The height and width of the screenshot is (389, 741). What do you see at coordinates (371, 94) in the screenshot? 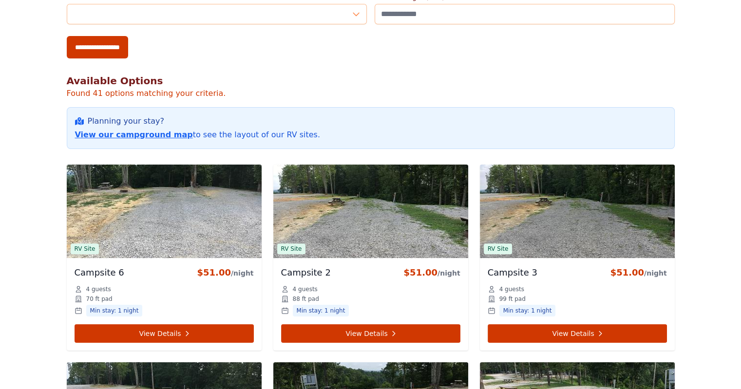
I see `p: Found 41 options matching your criteria.` at bounding box center [371, 94].